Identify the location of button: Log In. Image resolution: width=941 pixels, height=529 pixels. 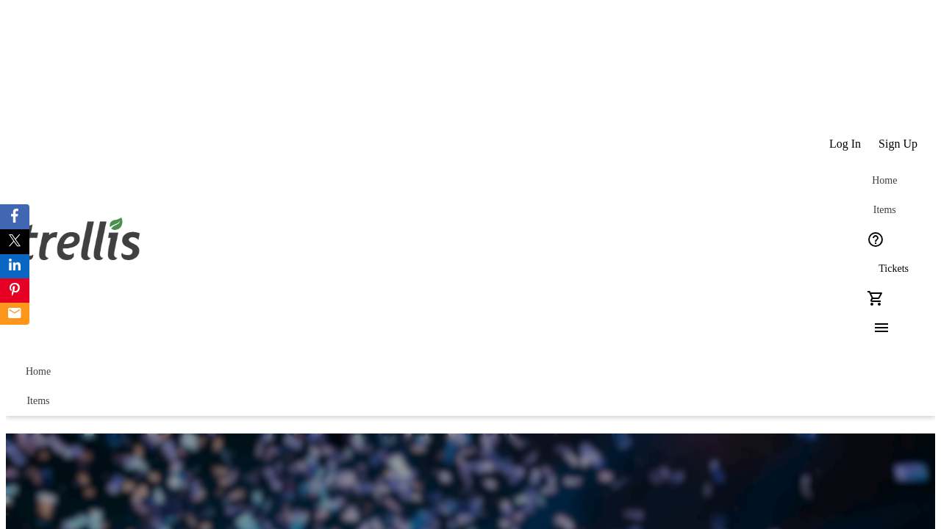
(845, 144).